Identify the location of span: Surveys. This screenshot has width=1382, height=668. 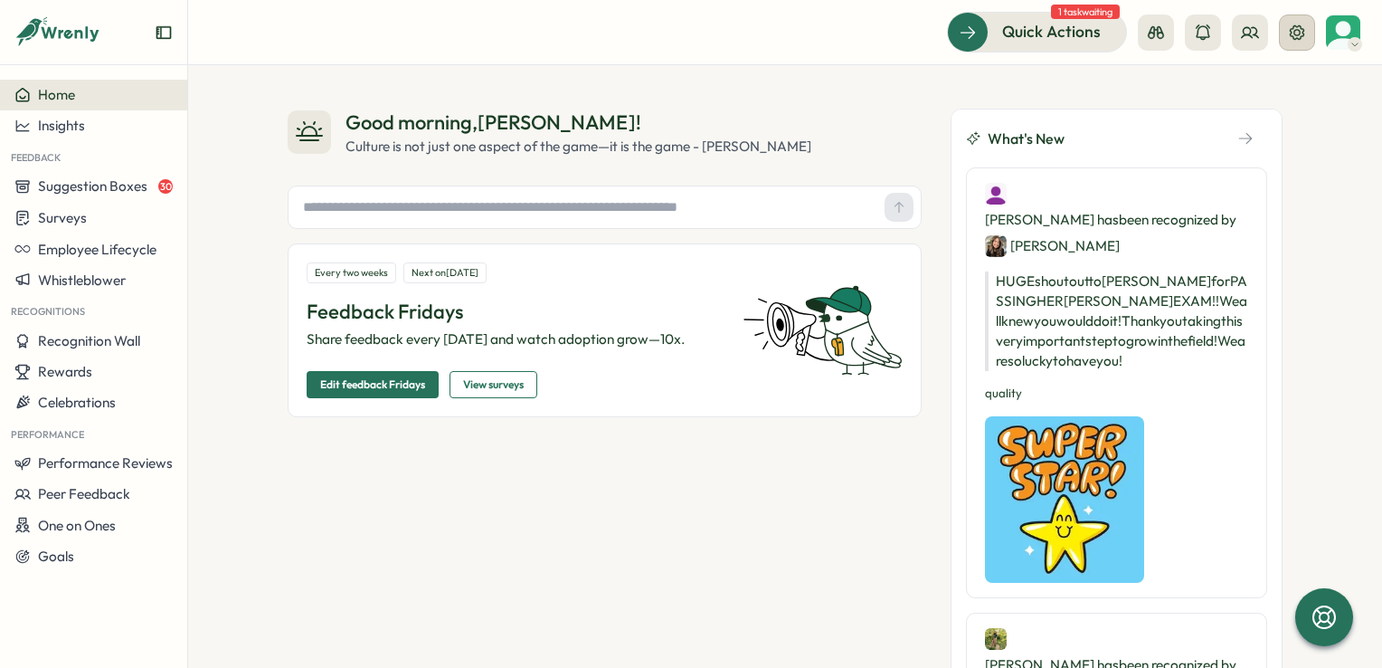
(62, 217).